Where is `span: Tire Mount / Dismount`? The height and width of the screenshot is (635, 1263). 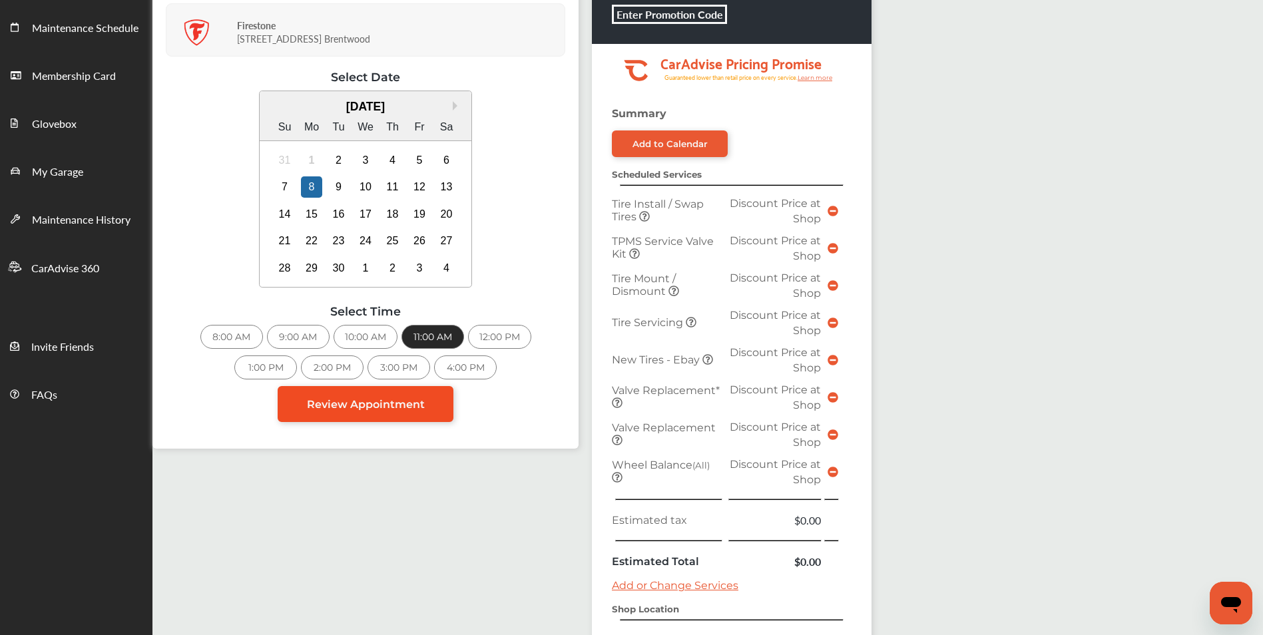 span: Tire Mount / Dismount is located at coordinates (644, 285).